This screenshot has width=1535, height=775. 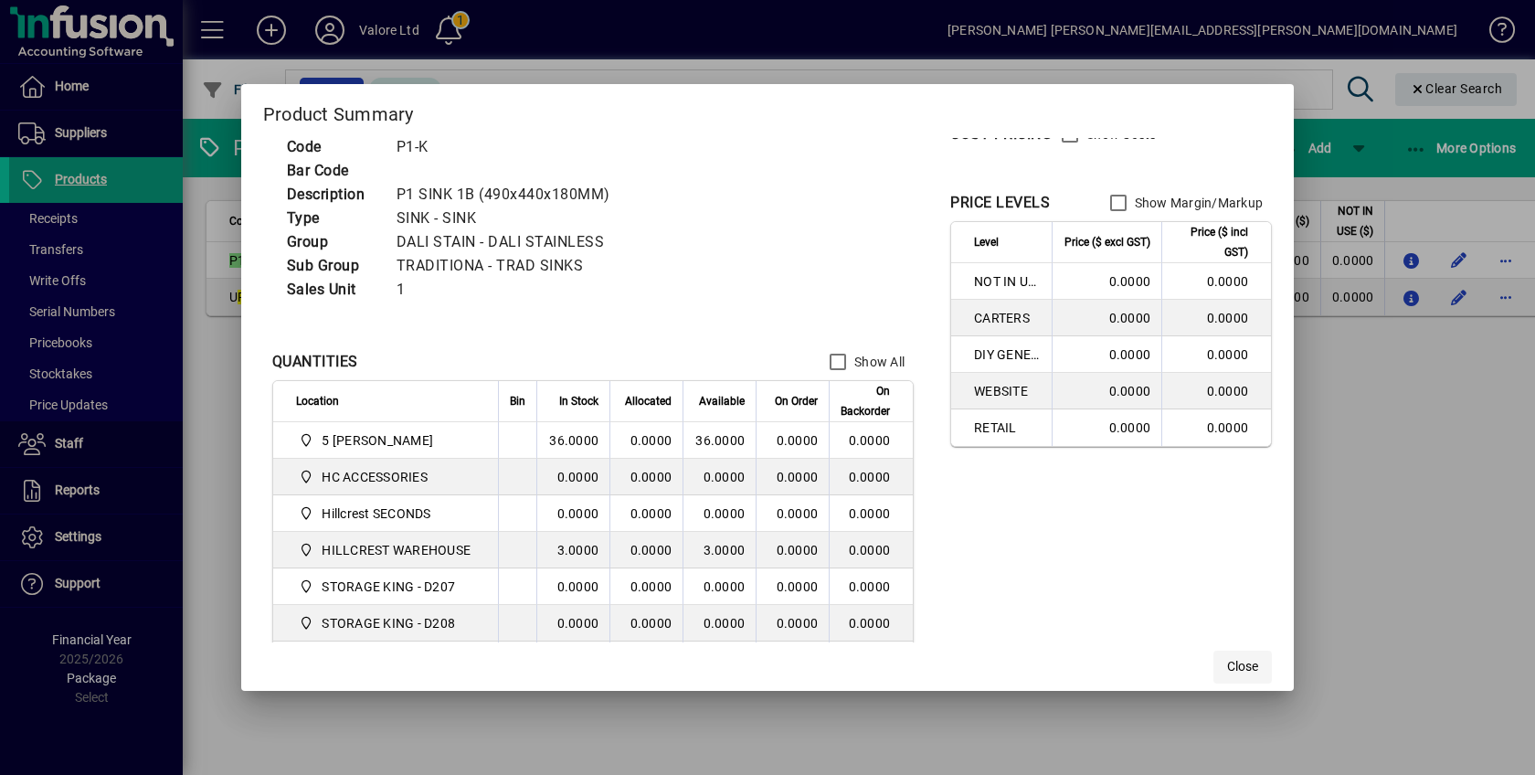 What do you see at coordinates (1197, 203) in the screenshot?
I see `label: Show Margin/Markup` at bounding box center [1197, 203].